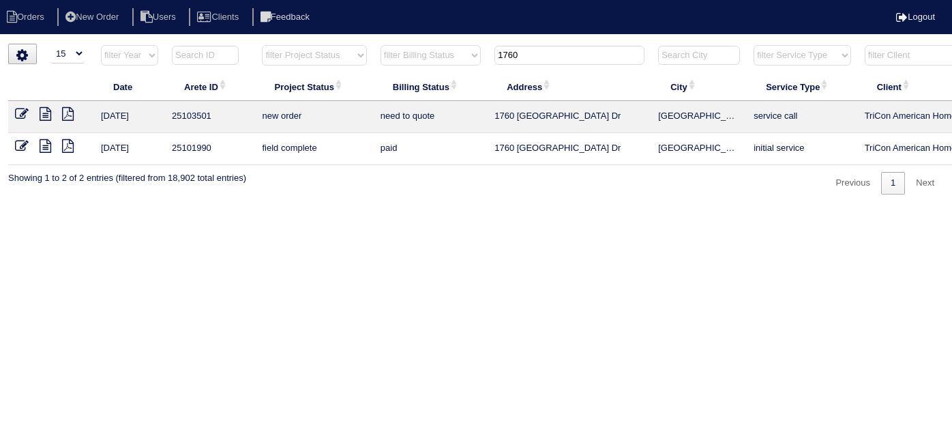 Image resolution: width=952 pixels, height=443 pixels. What do you see at coordinates (314, 87) in the screenshot?
I see `th: Project Status: activate to sort column ascending` at bounding box center [314, 87].